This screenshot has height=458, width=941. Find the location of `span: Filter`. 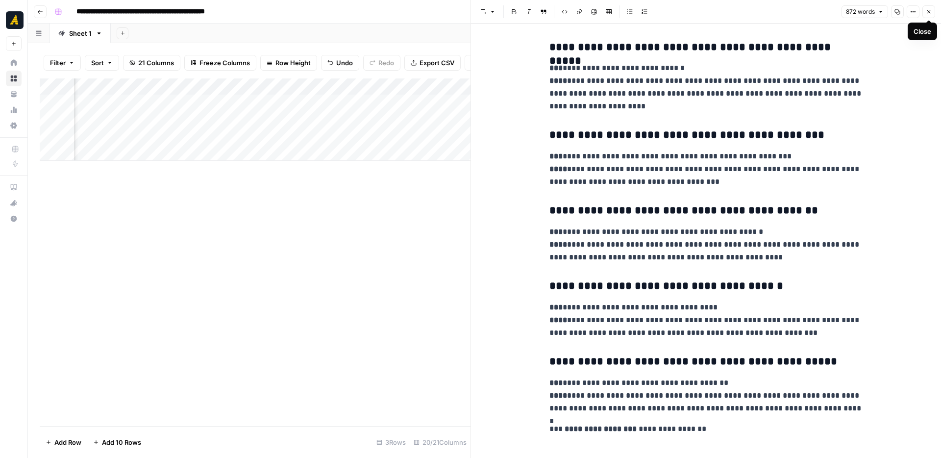

span: Filter is located at coordinates (58, 63).